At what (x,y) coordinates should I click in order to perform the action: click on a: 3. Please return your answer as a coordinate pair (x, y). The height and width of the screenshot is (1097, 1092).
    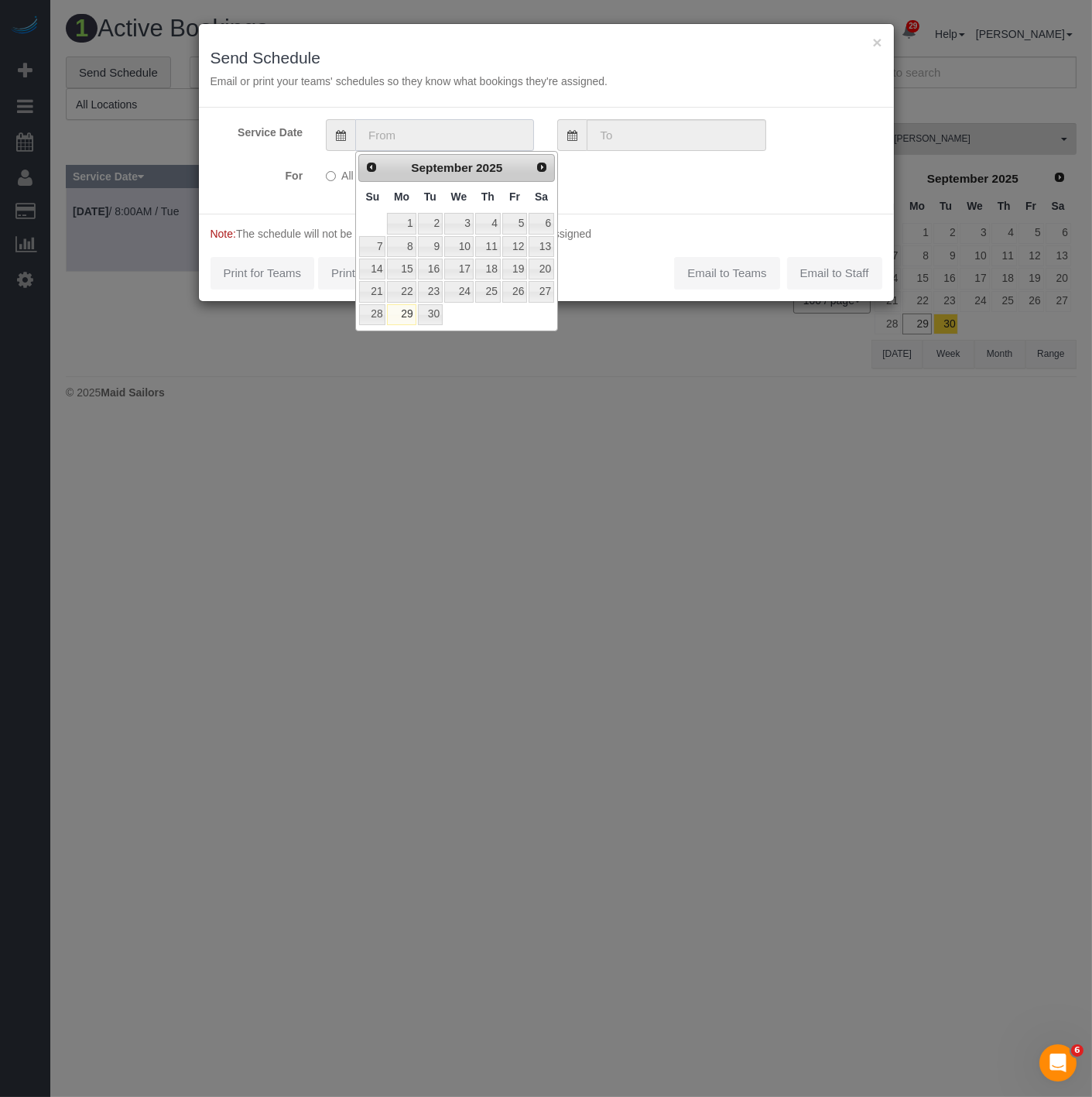
    Looking at the image, I should click on (459, 223).